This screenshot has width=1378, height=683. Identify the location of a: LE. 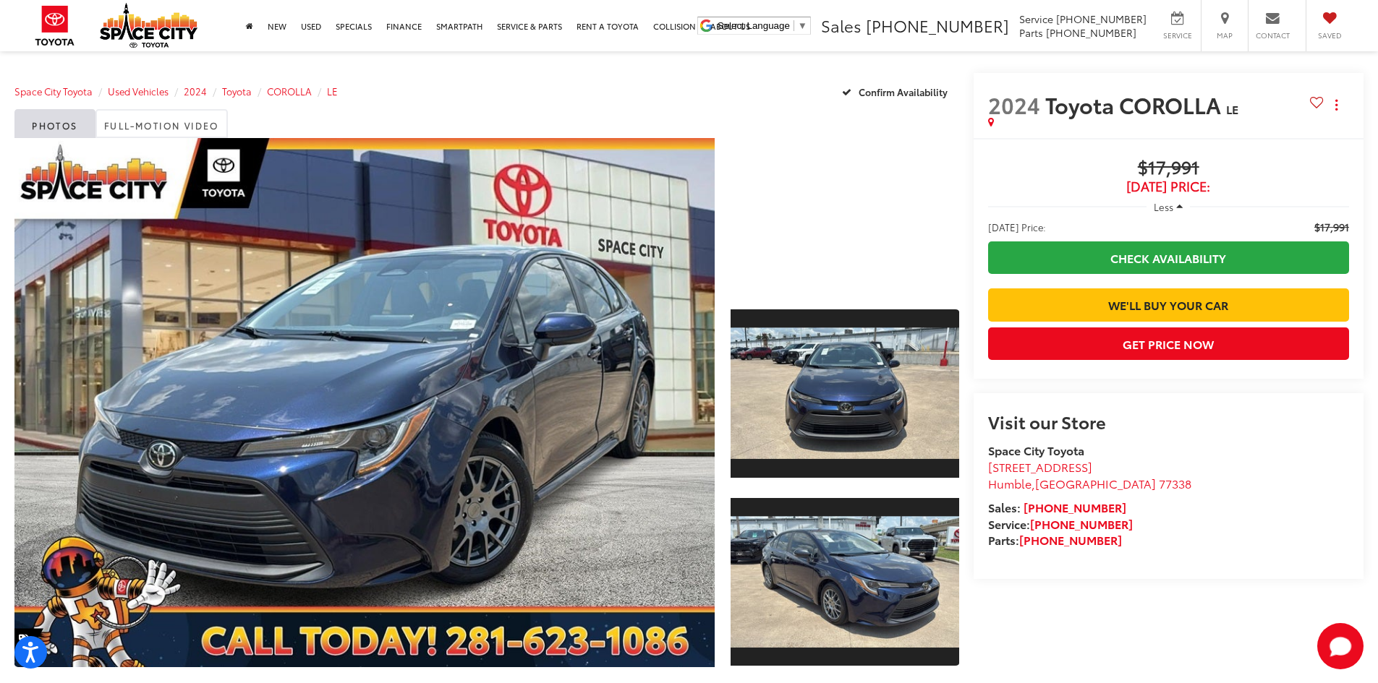
(332, 91).